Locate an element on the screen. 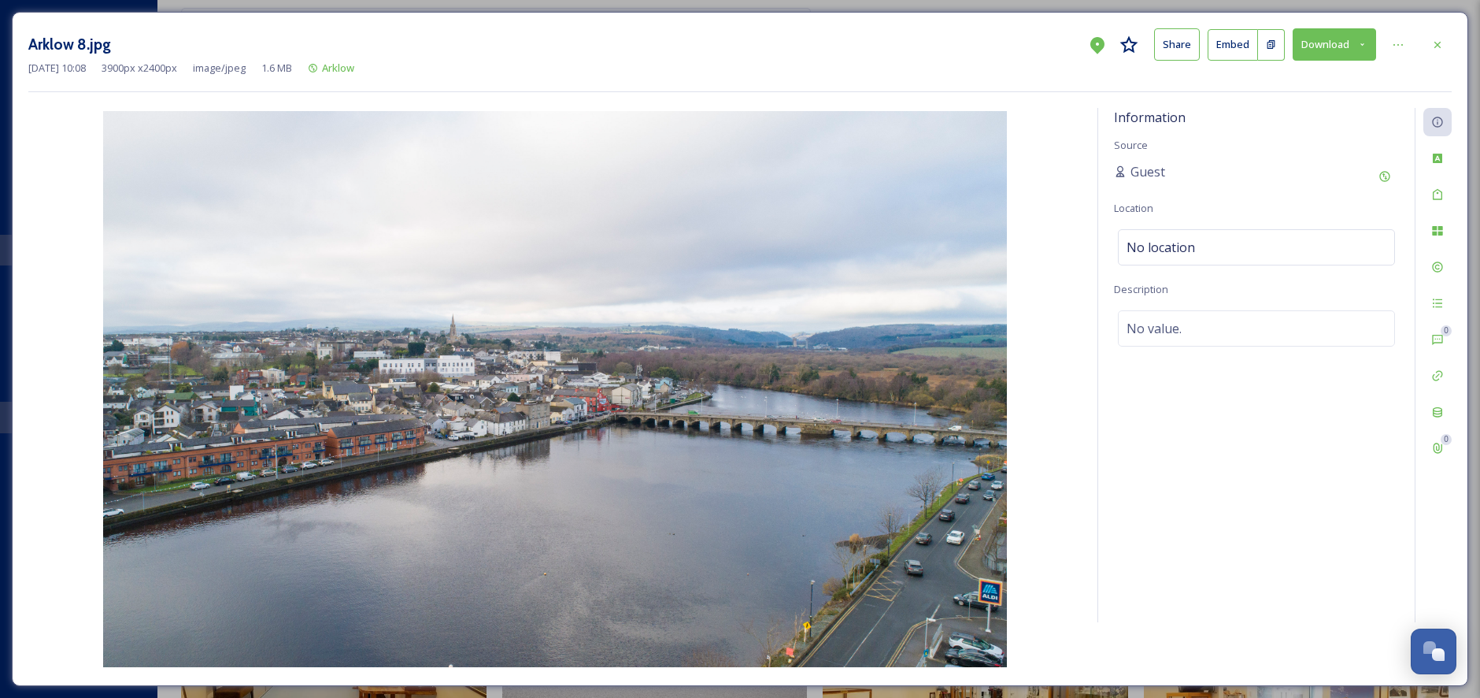 Image resolution: width=1480 pixels, height=698 pixels. button: Open Chat is located at coordinates (1434, 651).